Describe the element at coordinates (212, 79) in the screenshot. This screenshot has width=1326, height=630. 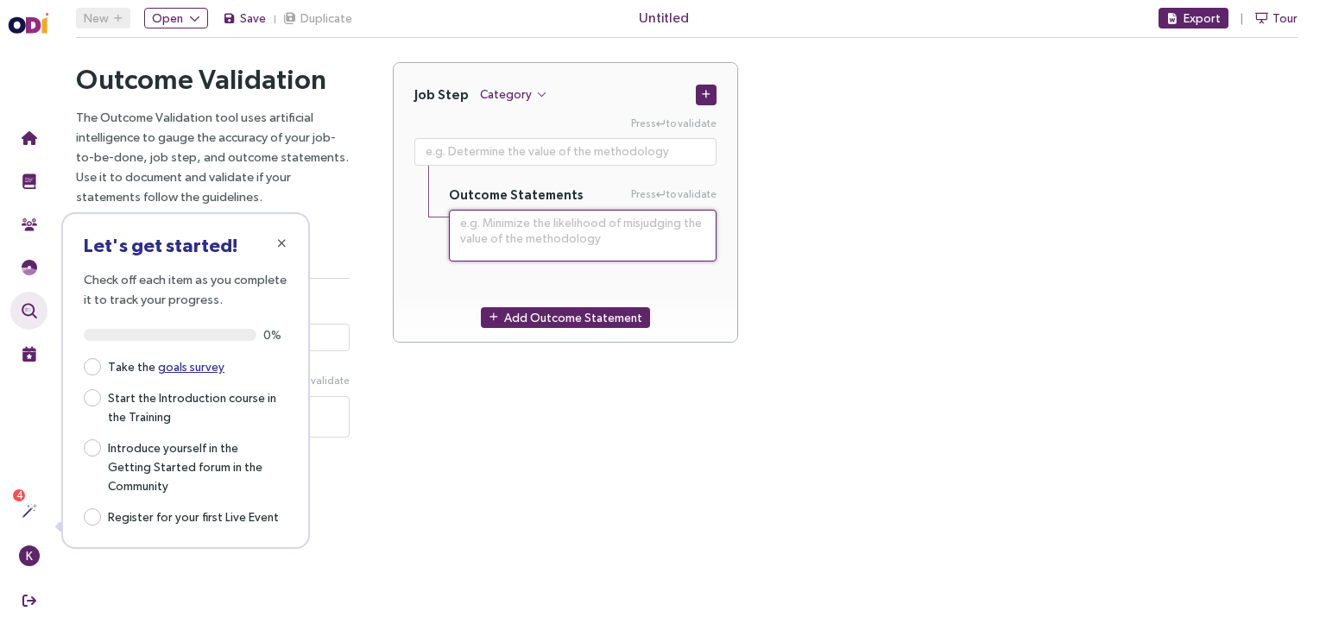
I see `h2: Outcome Validation` at that location.